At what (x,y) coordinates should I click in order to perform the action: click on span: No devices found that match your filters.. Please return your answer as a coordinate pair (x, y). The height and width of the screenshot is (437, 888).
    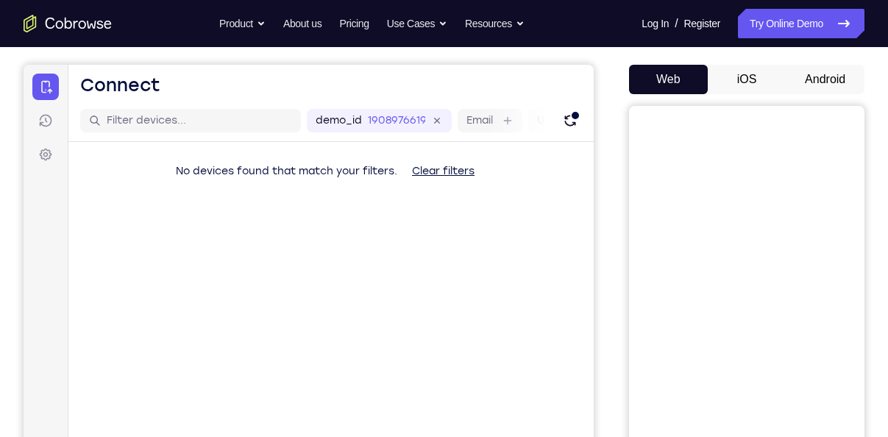
    Looking at the image, I should click on (263, 106).